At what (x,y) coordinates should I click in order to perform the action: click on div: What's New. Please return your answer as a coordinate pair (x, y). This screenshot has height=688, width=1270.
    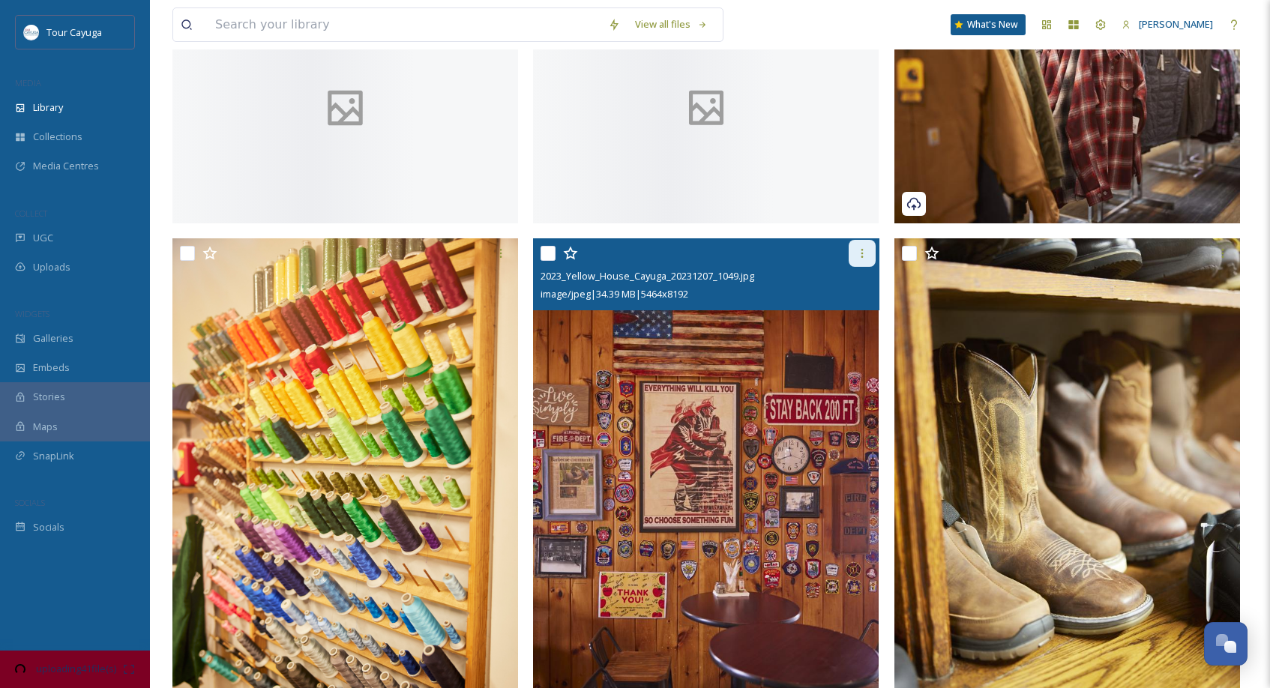
    Looking at the image, I should click on (988, 25).